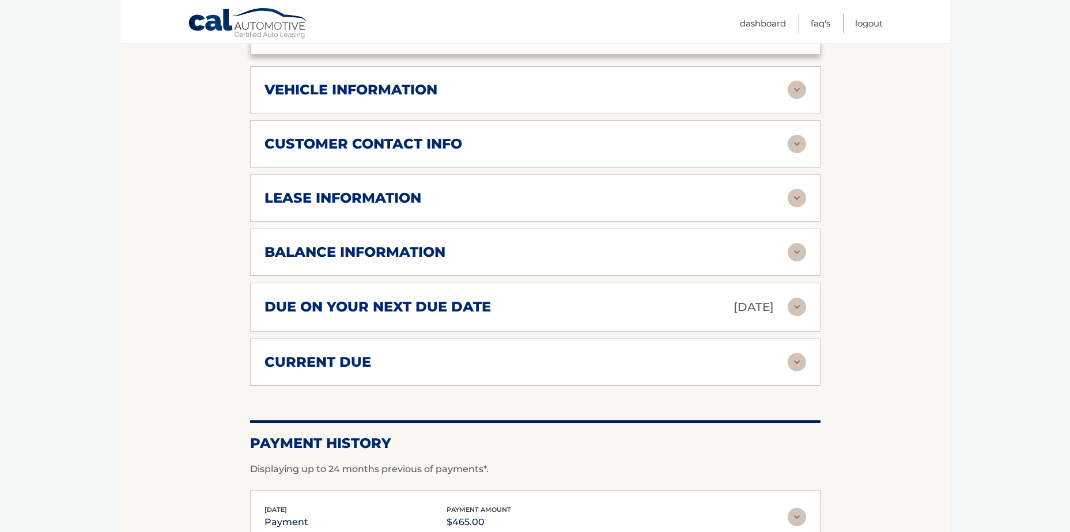 The width and height of the screenshot is (1070, 532). Describe the element at coordinates (286, 523) in the screenshot. I see `p: payment` at that location.